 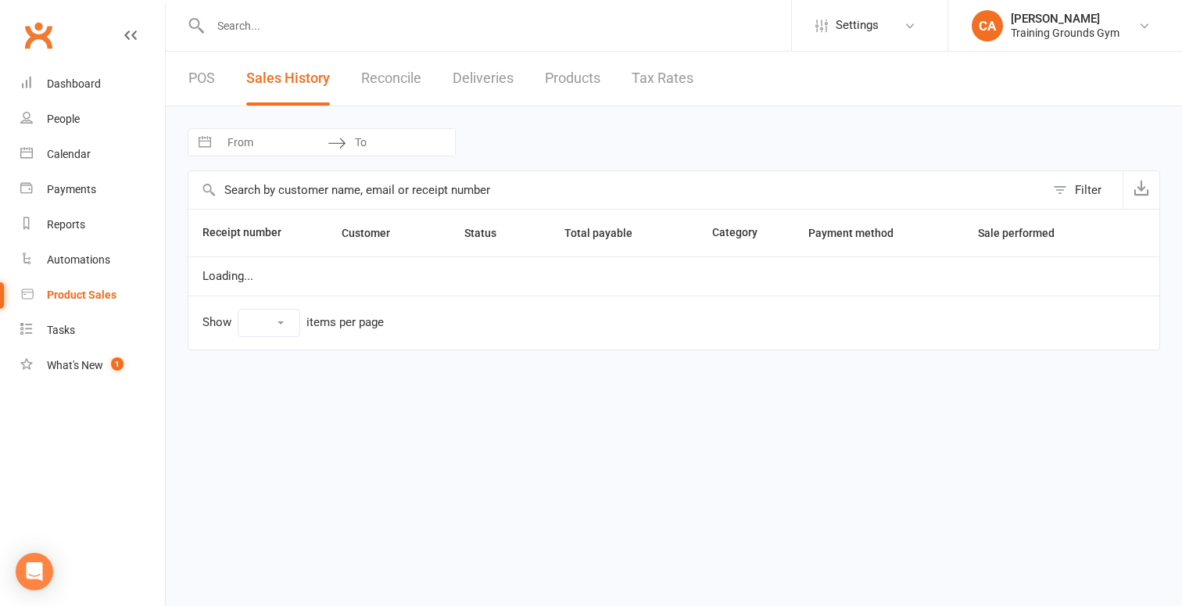 What do you see at coordinates (273, 142) in the screenshot?
I see `input: From` at bounding box center [273, 142].